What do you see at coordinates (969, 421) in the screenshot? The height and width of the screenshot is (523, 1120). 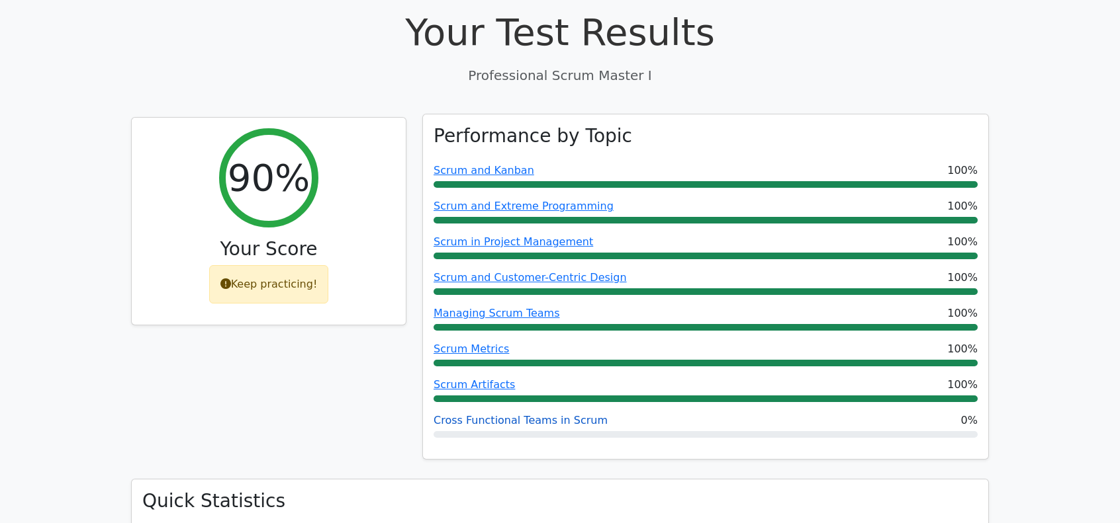 I see `span: 0%` at bounding box center [969, 421].